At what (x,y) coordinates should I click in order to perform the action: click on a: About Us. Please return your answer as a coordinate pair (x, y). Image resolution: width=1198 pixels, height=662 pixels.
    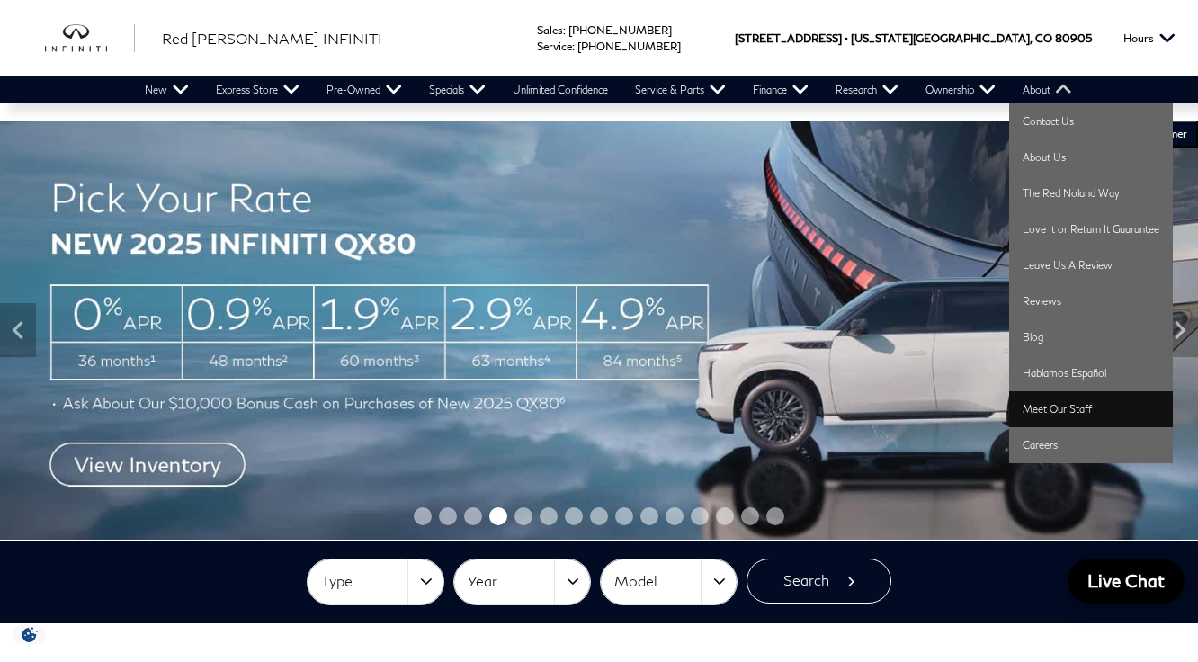
    Looking at the image, I should click on (1091, 157).